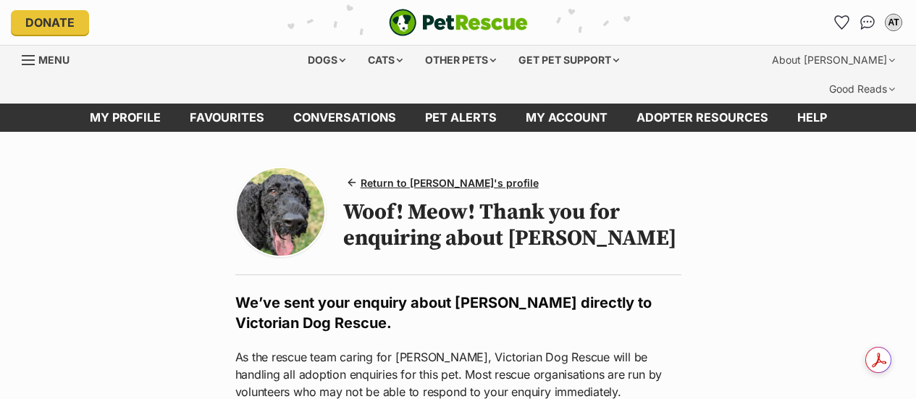  I want to click on img: Photo of Arthur Russelton, so click(280, 212).